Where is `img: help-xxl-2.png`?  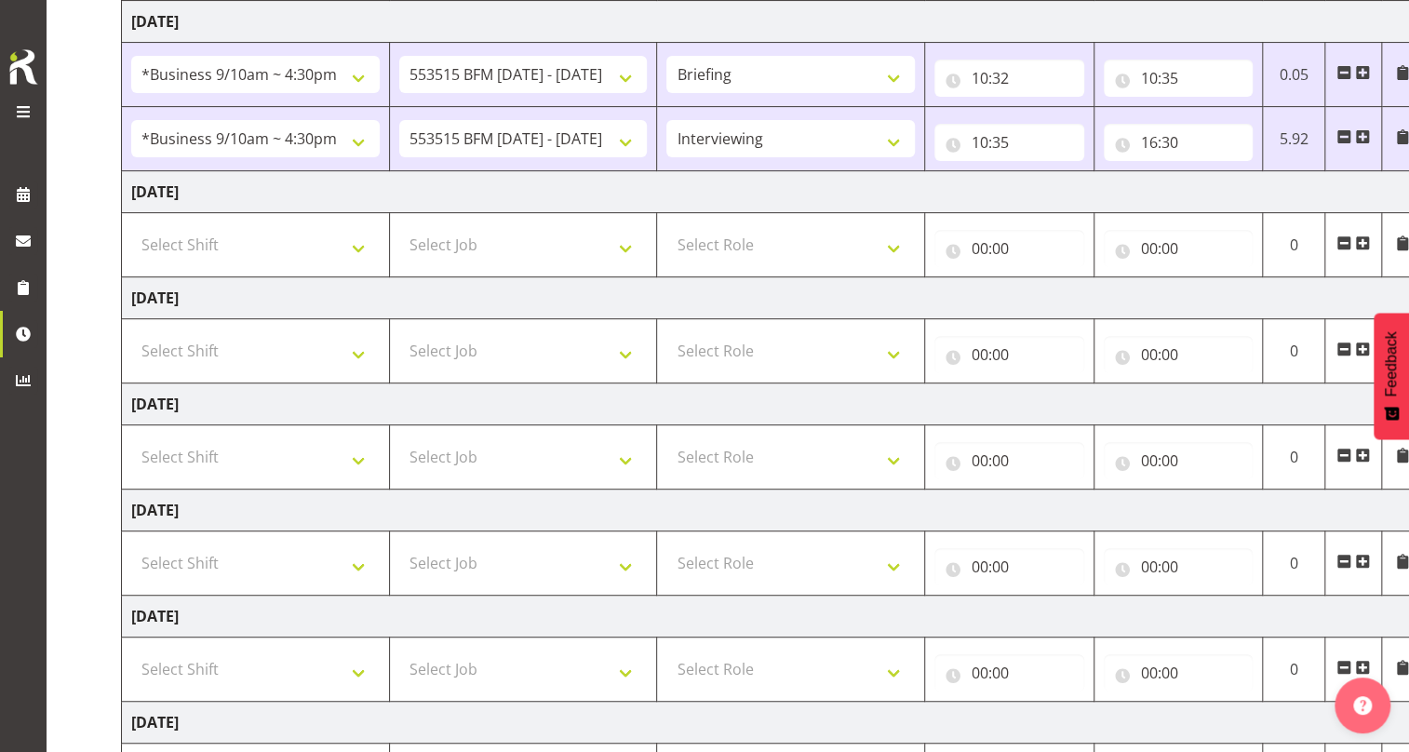
img: help-xxl-2.png is located at coordinates (1363, 706).